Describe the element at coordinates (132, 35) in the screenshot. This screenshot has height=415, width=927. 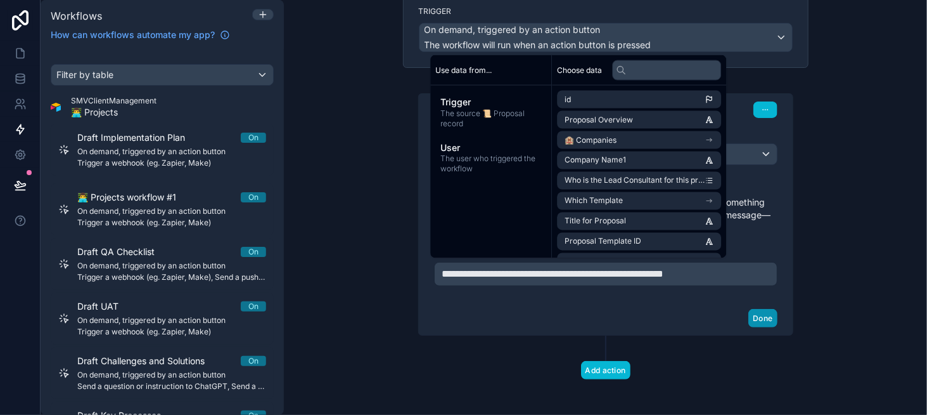
I see `span: How can workflows automate my app?` at that location.